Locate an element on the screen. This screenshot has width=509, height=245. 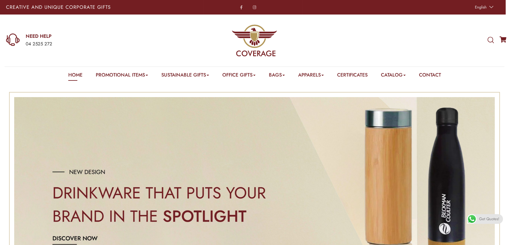
a: English is located at coordinates (484, 7).